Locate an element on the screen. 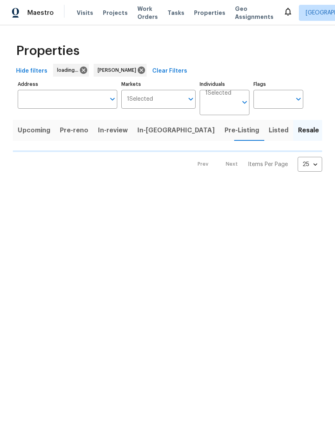 Image resolution: width=335 pixels, height=436 pixels. span: Projects is located at coordinates (115, 13).